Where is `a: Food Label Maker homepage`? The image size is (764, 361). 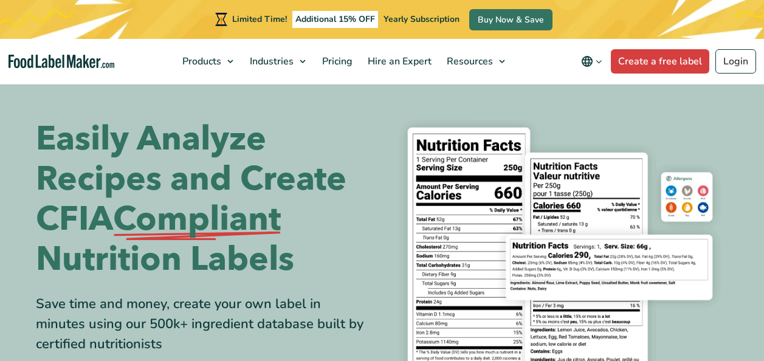 a: Food Label Maker homepage is located at coordinates (61, 61).